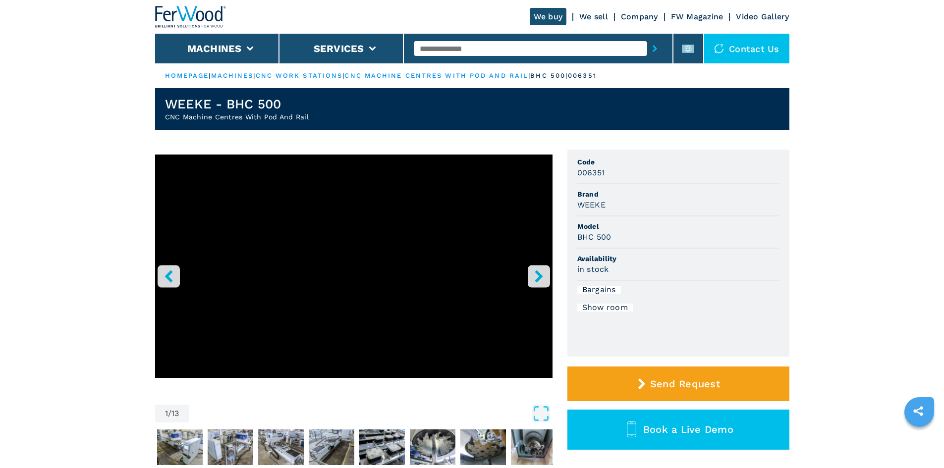 This screenshot has width=944, height=468. What do you see at coordinates (230, 447) in the screenshot?
I see `button: Go to Slide 3` at bounding box center [230, 447].